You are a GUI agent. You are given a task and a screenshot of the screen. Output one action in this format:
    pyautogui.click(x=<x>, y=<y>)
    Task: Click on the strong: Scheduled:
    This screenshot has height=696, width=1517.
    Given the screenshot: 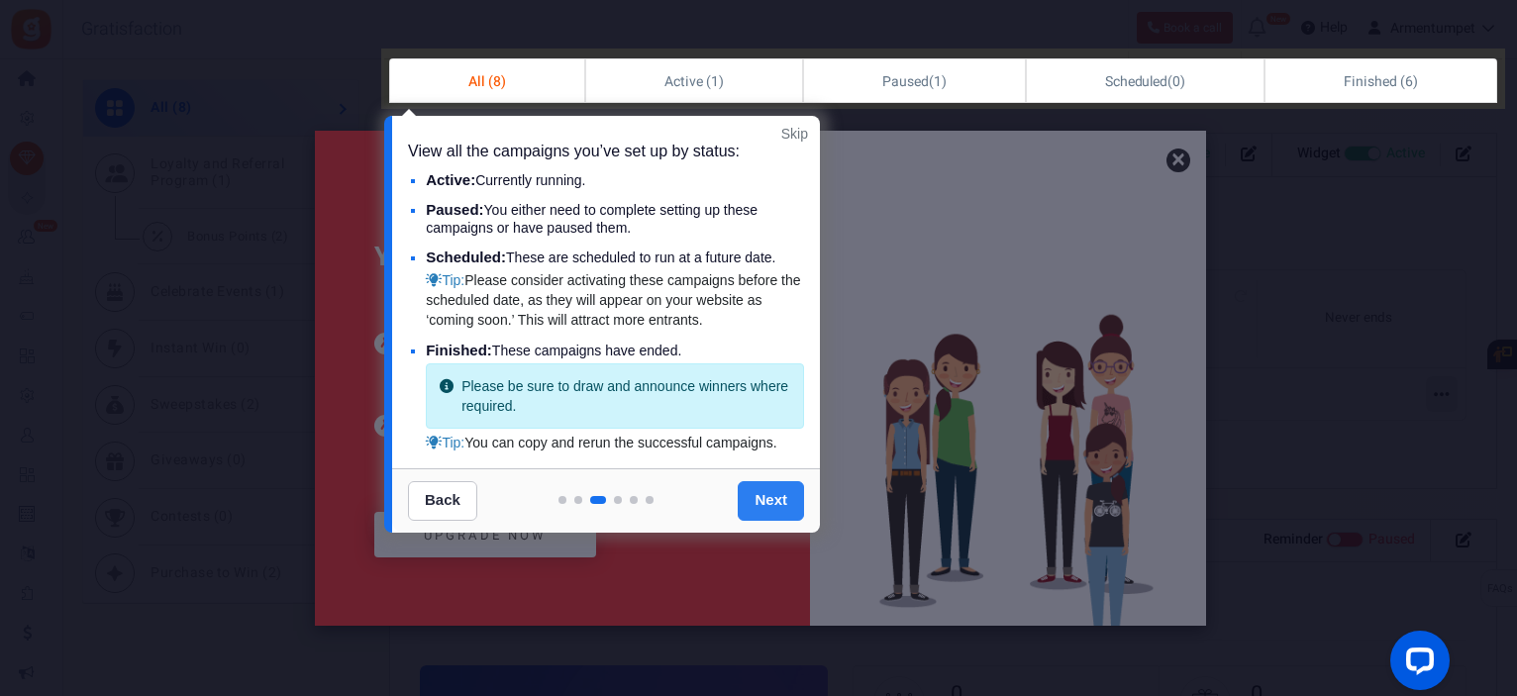 What is the action you would take?
    pyautogui.click(x=465, y=256)
    